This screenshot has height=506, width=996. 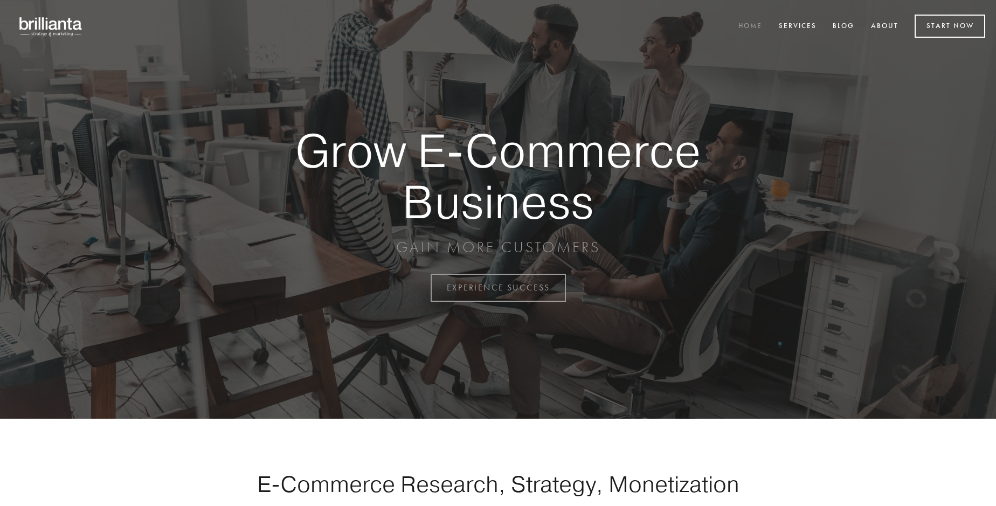 What do you see at coordinates (498, 484) in the screenshot?
I see `h1: E-Commerce Research, Strategy, Monetization` at bounding box center [498, 484].